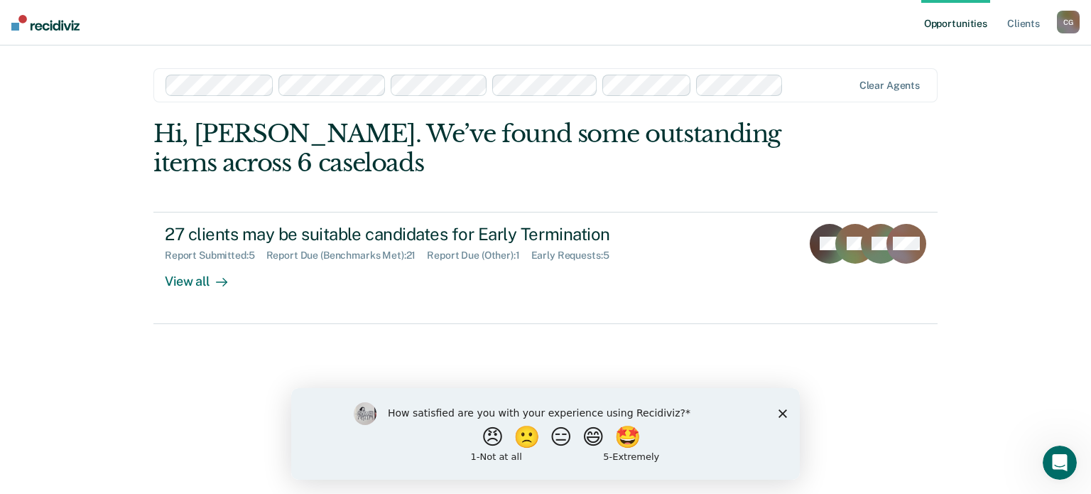  I want to click on div: 1 - Not at all, so click(163, 68).